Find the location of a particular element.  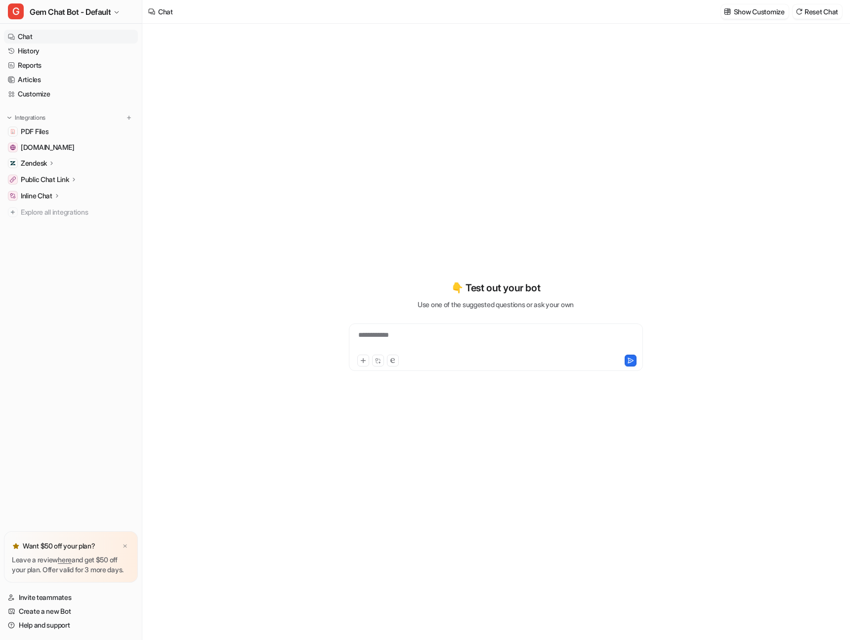

img: Inline Chat is located at coordinates (13, 196).